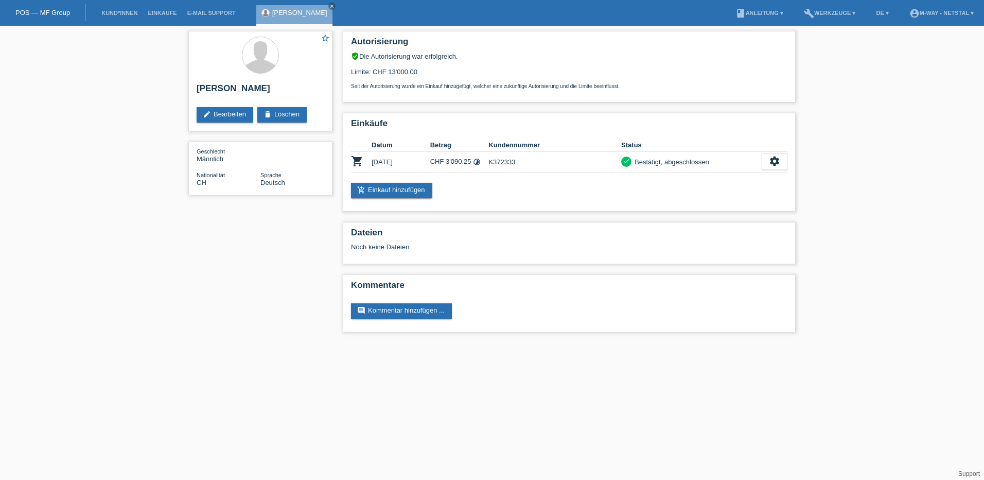  I want to click on div: Noch keine Dateien, so click(508, 247).